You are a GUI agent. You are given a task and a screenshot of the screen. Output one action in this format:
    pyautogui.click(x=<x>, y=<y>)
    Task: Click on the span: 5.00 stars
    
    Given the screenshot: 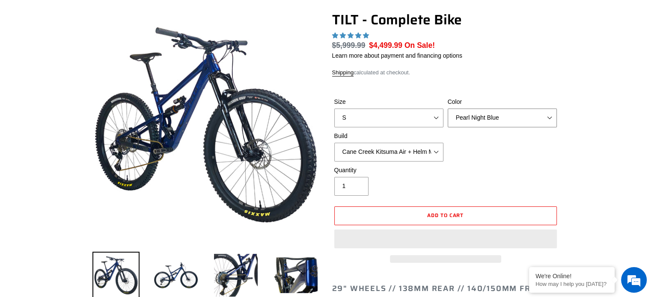 What is the action you would take?
    pyautogui.click(x=351, y=36)
    